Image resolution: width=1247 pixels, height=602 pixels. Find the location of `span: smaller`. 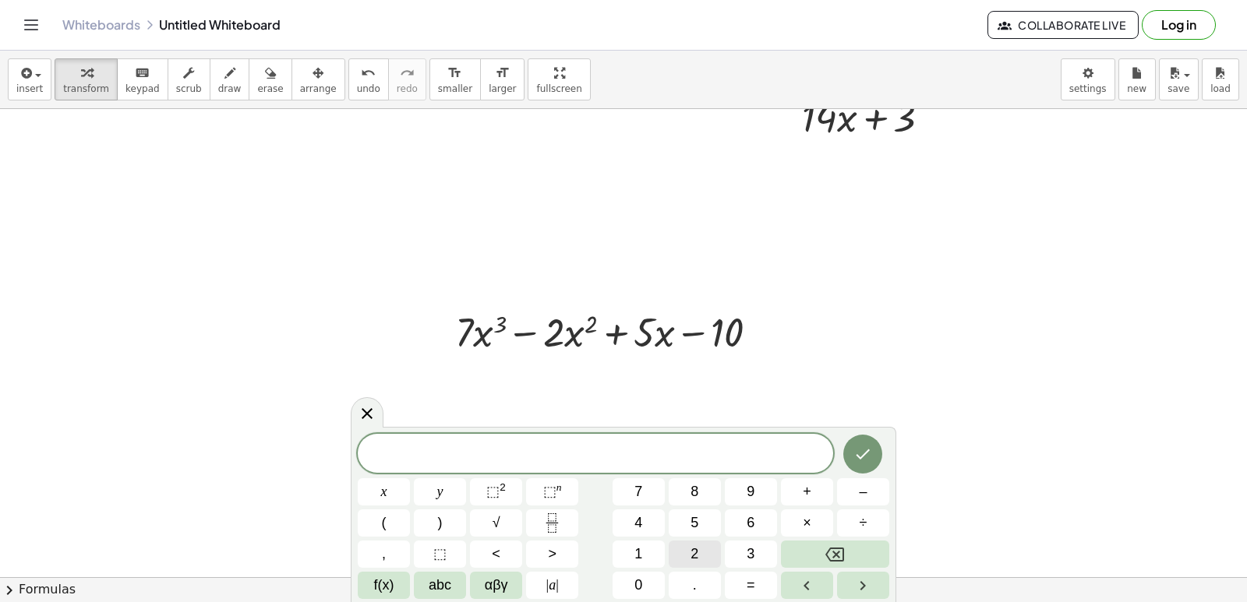

span: smaller is located at coordinates (455, 89).